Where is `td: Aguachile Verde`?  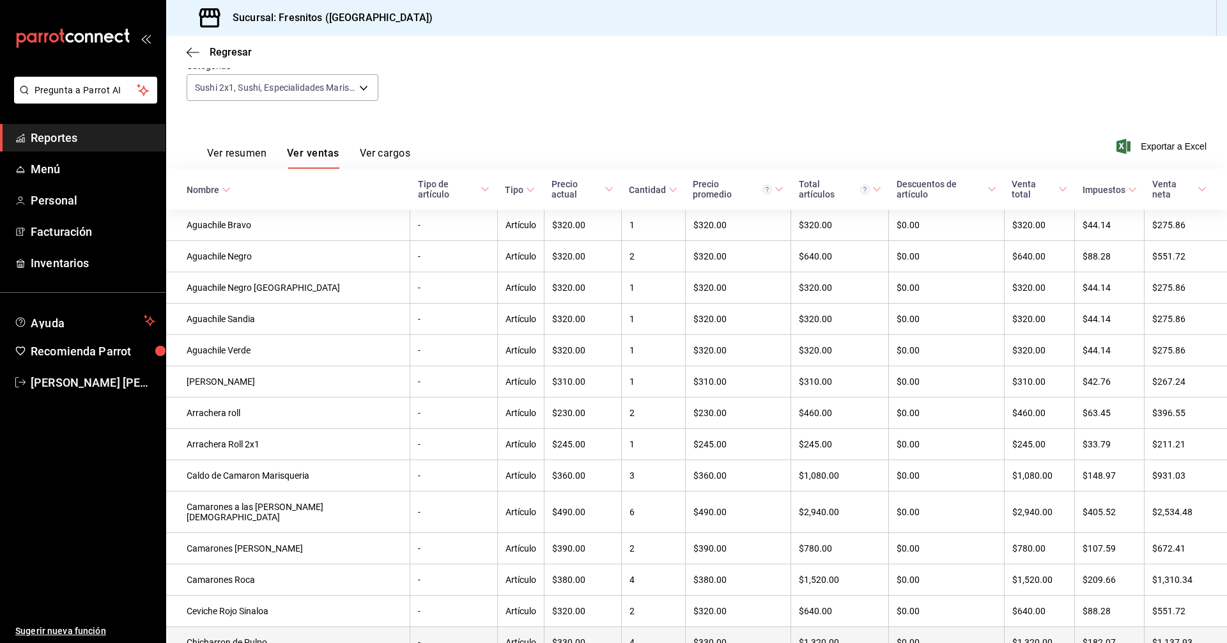
td: Aguachile Verde is located at coordinates (288, 350).